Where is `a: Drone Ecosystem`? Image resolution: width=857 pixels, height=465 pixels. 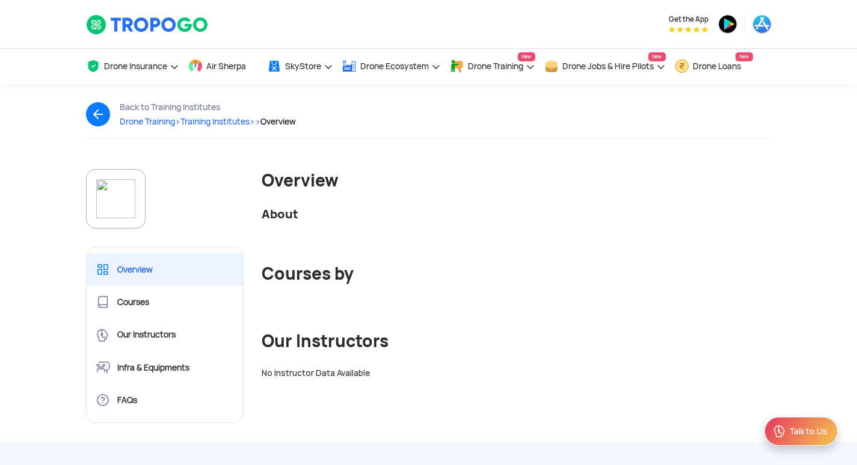
a: Drone Ecosystem is located at coordinates (392, 66).